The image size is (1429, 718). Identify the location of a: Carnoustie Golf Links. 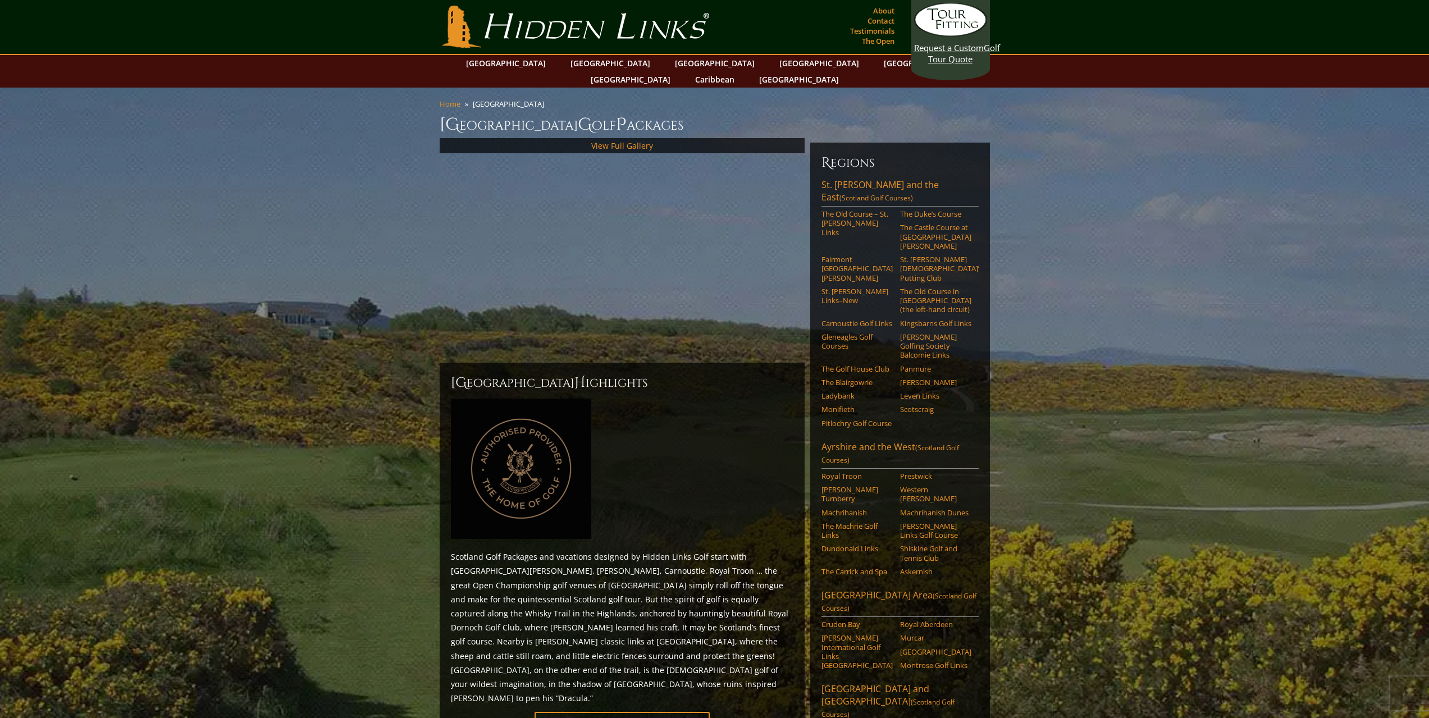
(857, 323).